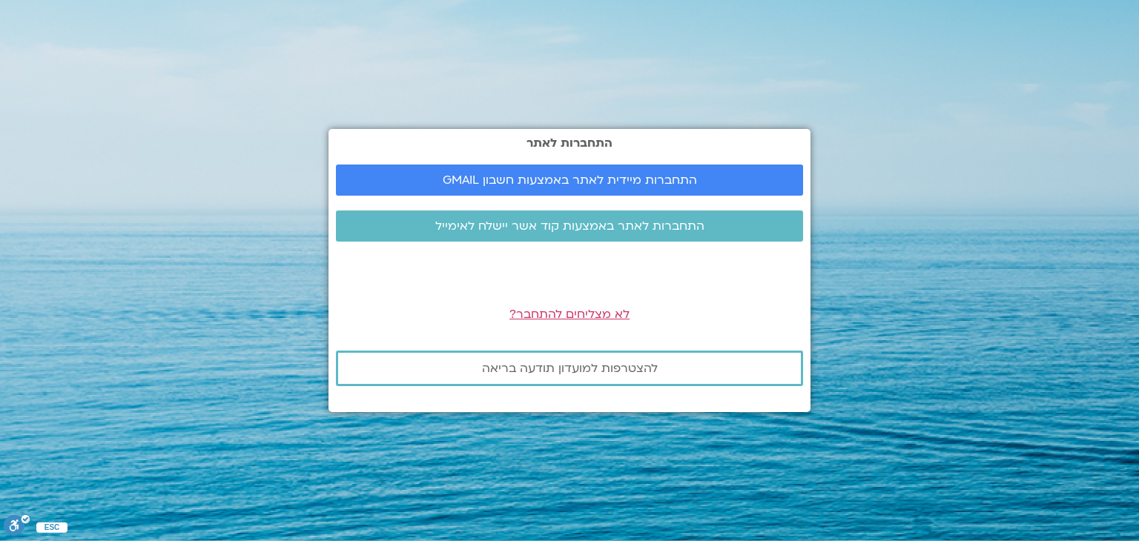 The width and height of the screenshot is (1139, 541). What do you see at coordinates (569, 180) in the screenshot?
I see `a: התחברות מיידית לאתר באמצעות חשבון GMAIL` at bounding box center [569, 180].